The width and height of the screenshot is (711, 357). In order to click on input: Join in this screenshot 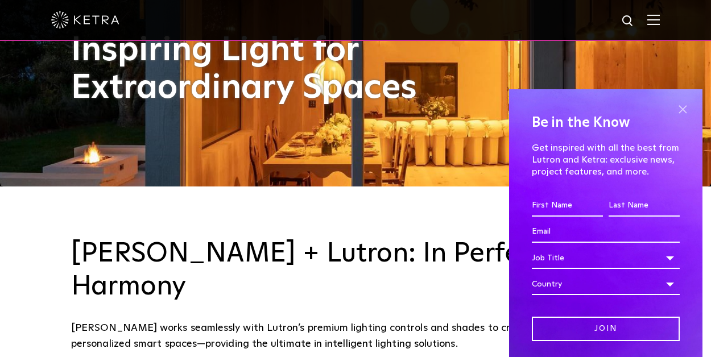, I will do `click(606, 329)`.